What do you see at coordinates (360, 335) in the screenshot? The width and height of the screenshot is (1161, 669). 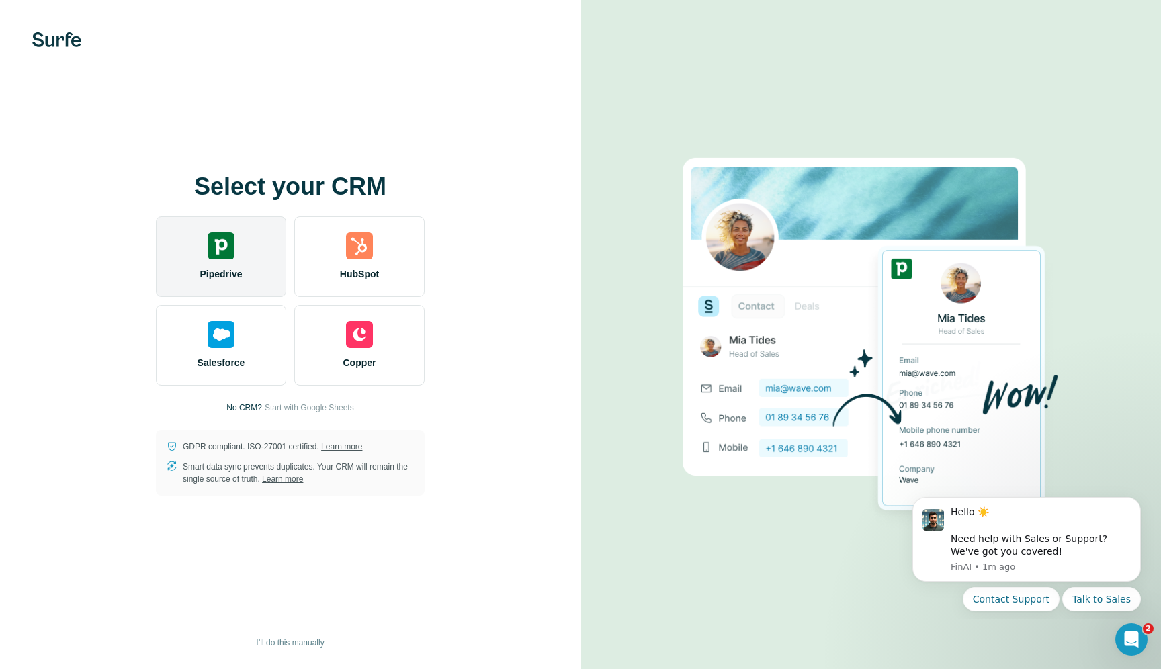 I see `img: copper's logo` at bounding box center [360, 335].